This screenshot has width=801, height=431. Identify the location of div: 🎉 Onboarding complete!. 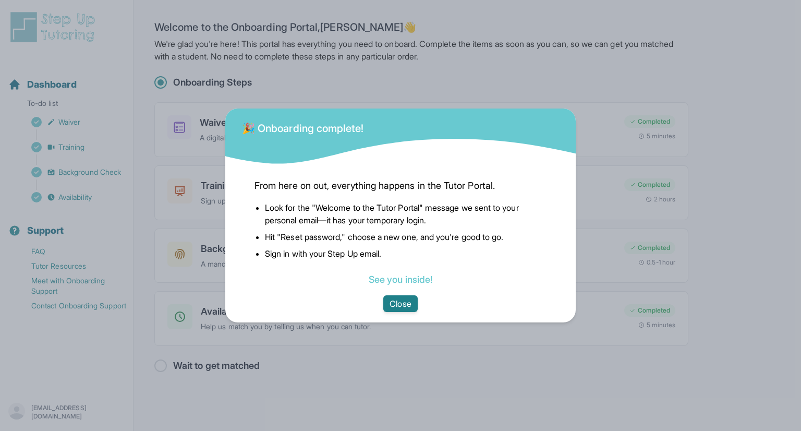
(303, 125).